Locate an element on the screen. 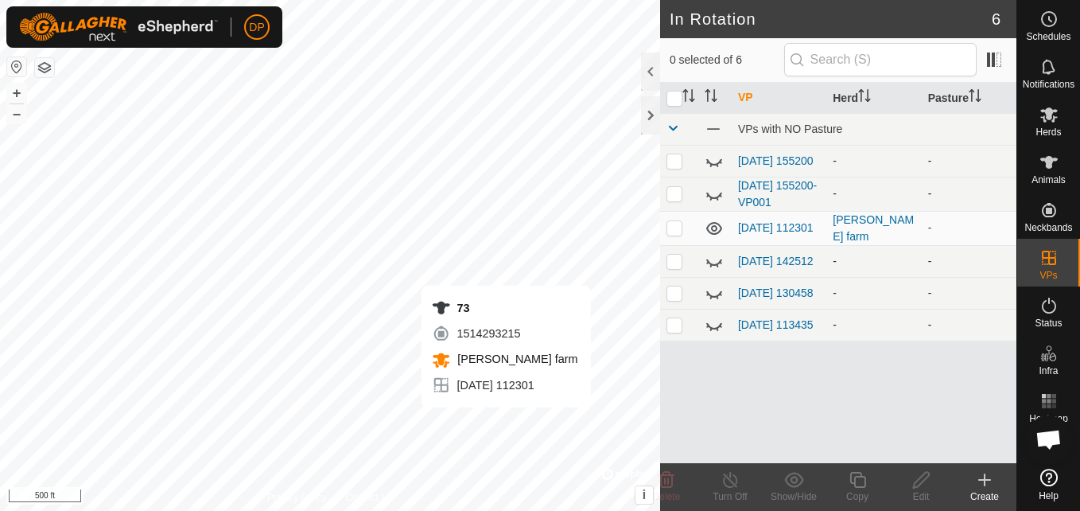 Image resolution: width=1080 pixels, height=511 pixels. span: DP is located at coordinates (256, 27).